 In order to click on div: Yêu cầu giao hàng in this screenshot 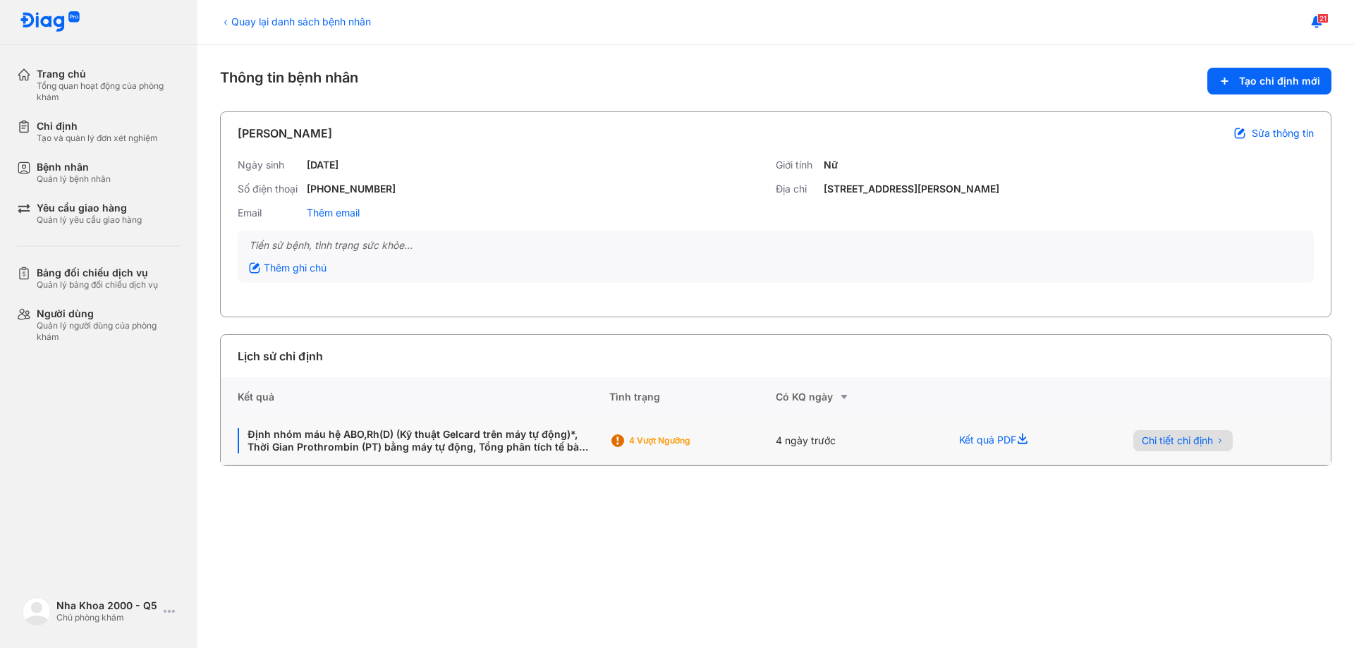, I will do `click(89, 208)`.